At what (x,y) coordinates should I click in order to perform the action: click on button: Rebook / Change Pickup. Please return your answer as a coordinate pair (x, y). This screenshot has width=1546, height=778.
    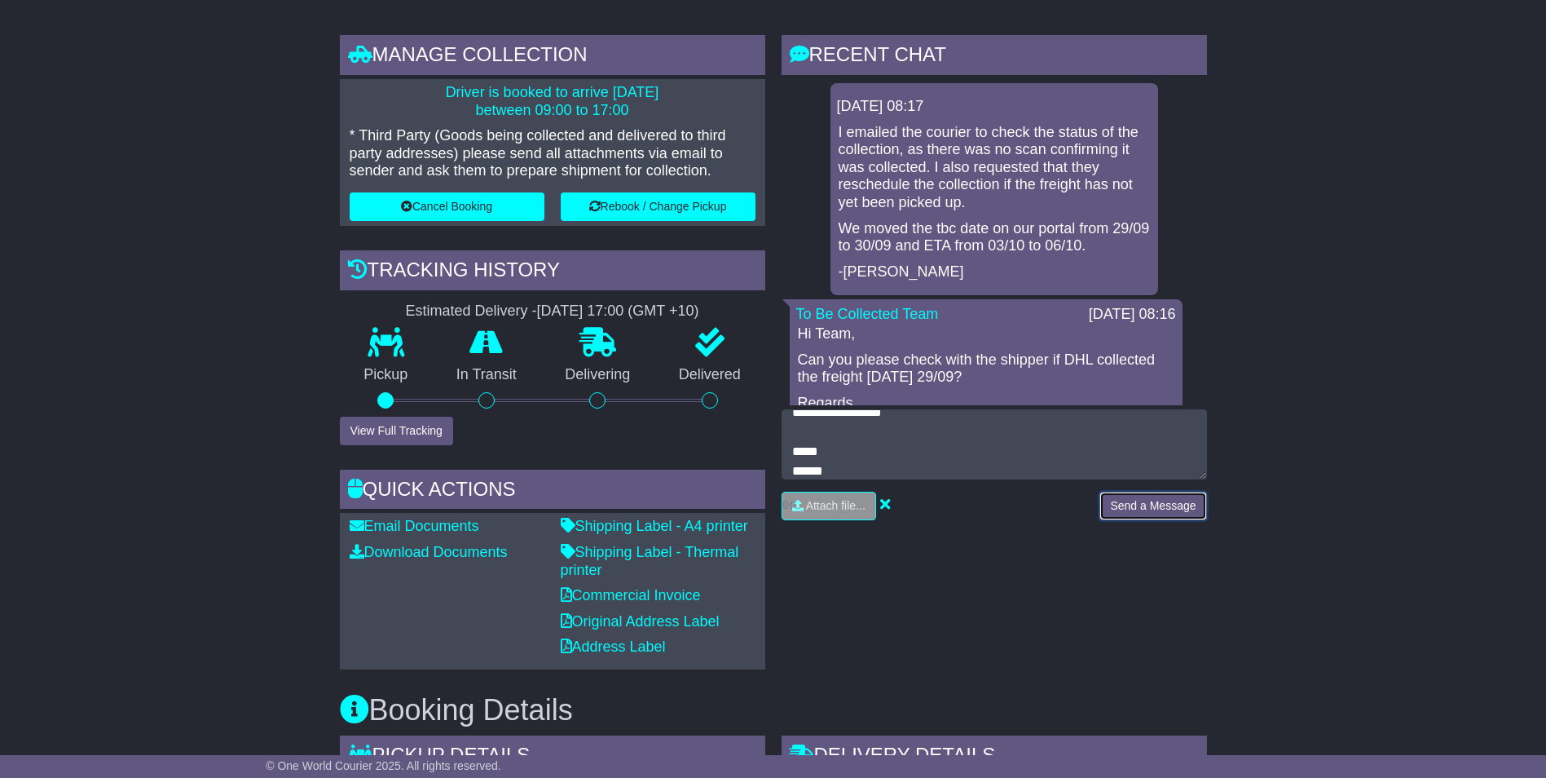
    Looking at the image, I should click on (658, 206).